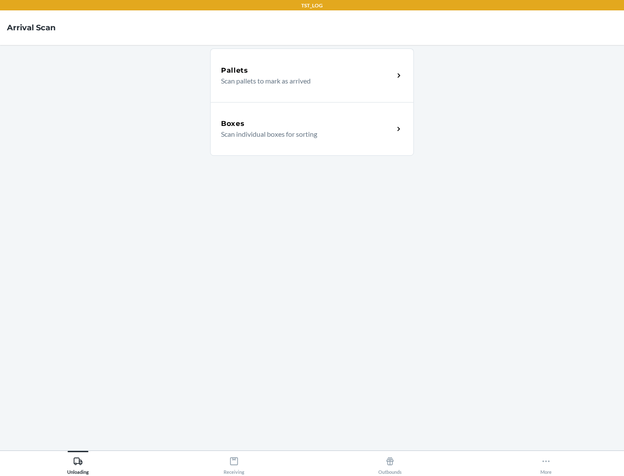  I want to click on div: Outbounds, so click(390, 464).